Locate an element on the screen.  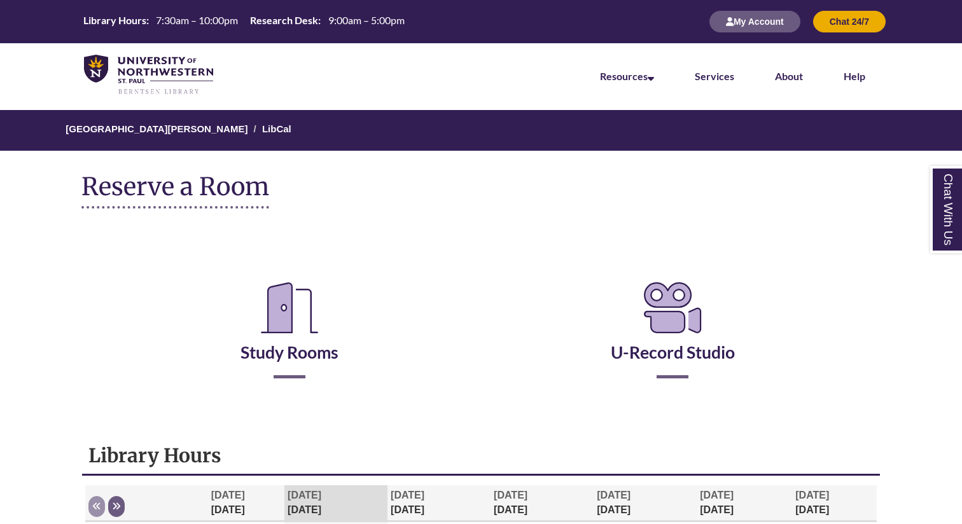
nav: Breadcrumb is located at coordinates (480, 130).